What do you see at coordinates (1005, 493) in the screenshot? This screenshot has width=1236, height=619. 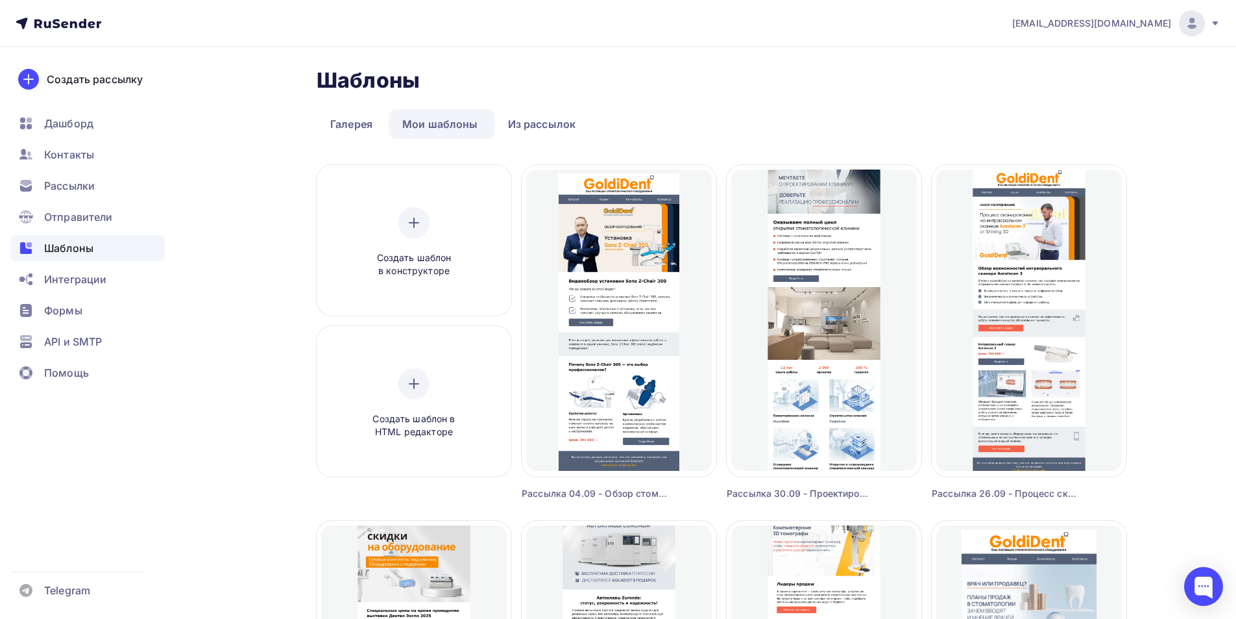 I see `div: Рассылка 26.09 - Процесс сканирования интраорального сканера Aoralscan 3 (Shining 3D)` at bounding box center [1005, 493].